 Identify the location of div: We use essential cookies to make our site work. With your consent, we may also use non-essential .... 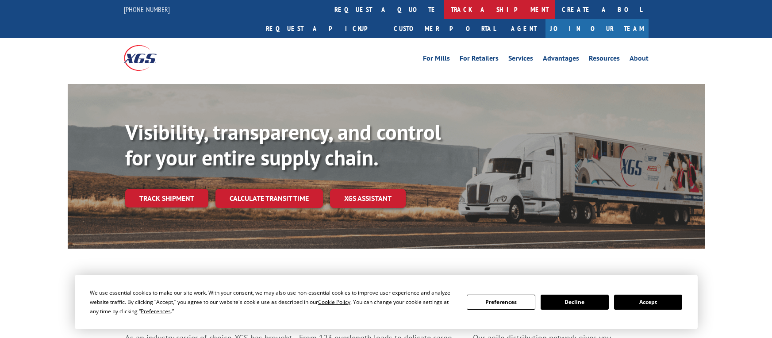
(273, 302).